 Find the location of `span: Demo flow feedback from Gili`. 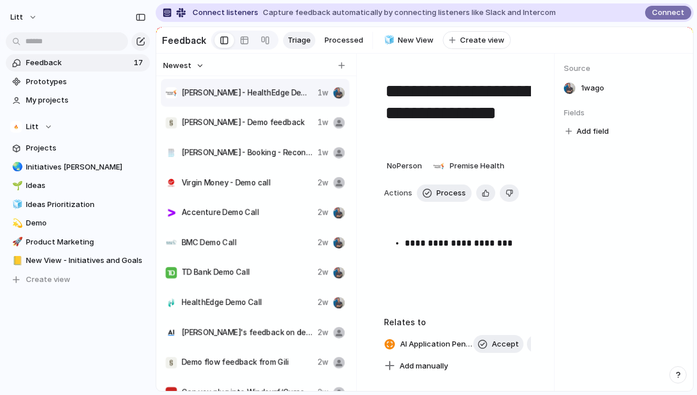

span: Demo flow feedback from Gili is located at coordinates (247, 362).